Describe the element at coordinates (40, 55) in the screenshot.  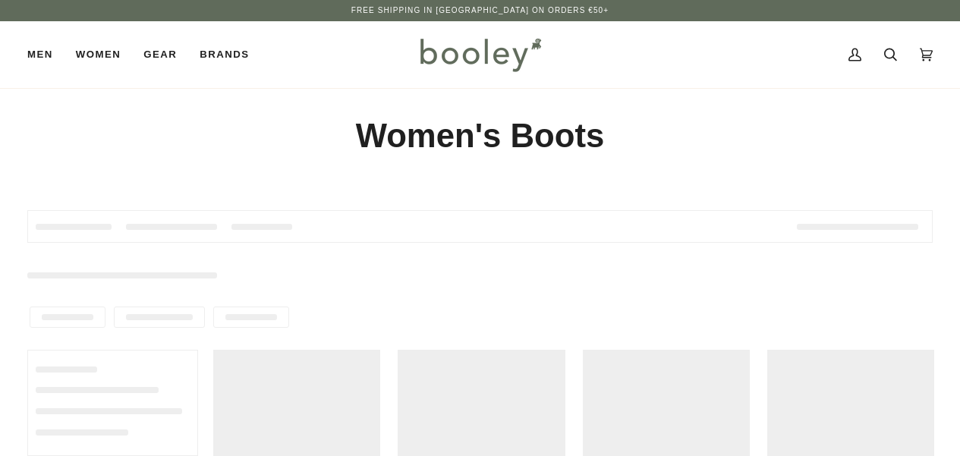
I see `span: Men` at that location.